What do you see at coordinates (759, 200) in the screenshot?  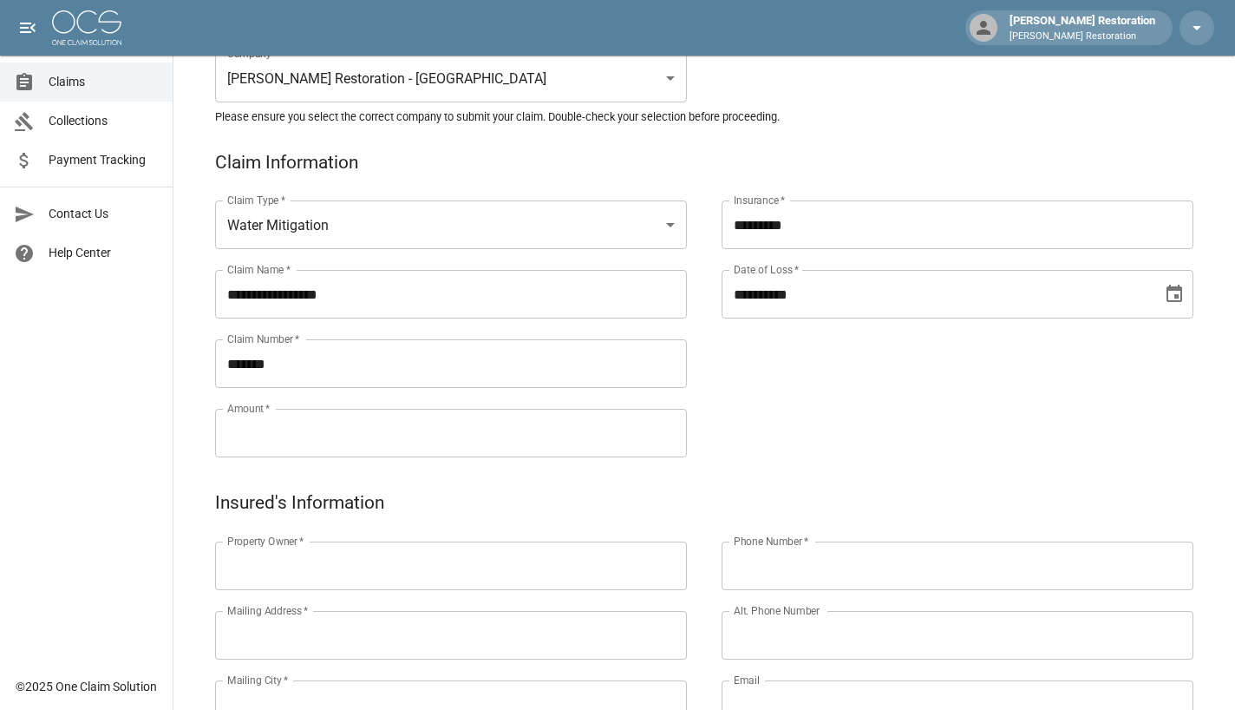 I see `label: Insurance` at bounding box center [759, 200].